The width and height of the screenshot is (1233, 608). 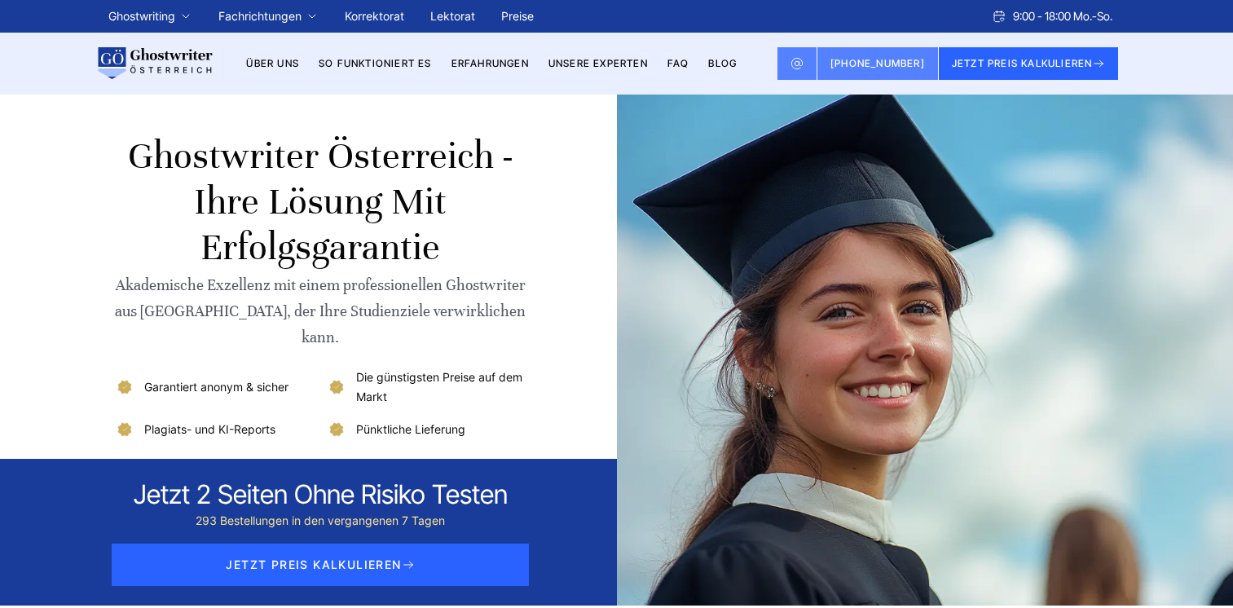 I want to click on li: Die günstigsten Preise auf dem Markt, so click(x=426, y=387).